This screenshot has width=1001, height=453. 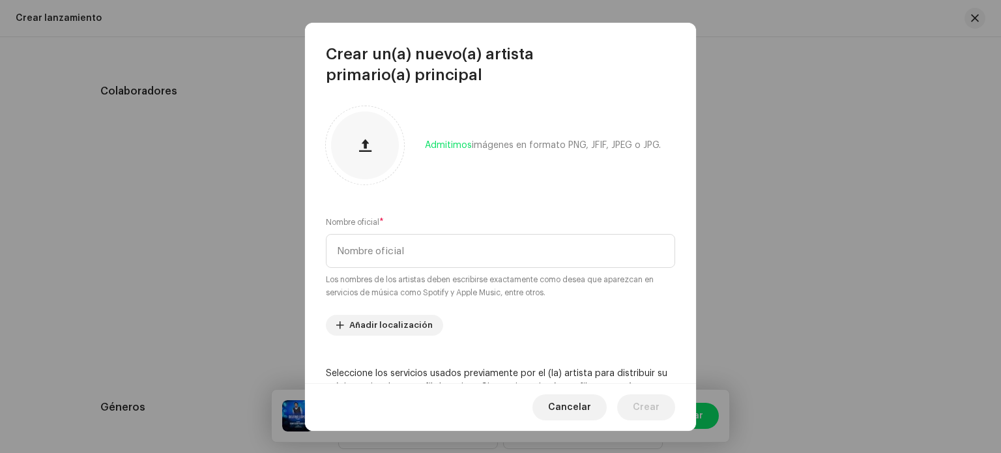 I want to click on input: Nombre oficial, so click(x=500, y=251).